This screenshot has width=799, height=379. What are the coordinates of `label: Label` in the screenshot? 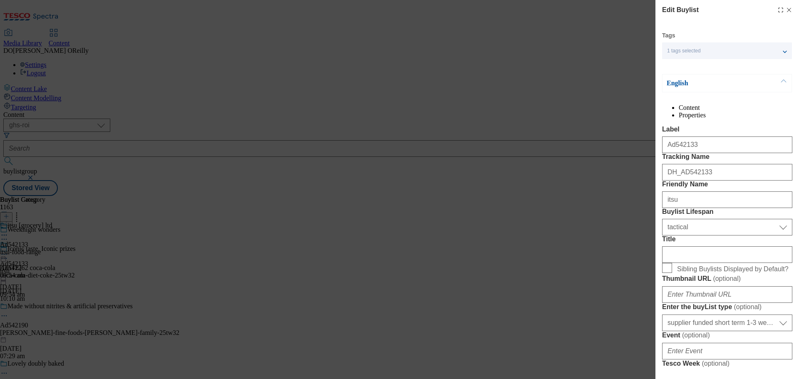 It's located at (727, 129).